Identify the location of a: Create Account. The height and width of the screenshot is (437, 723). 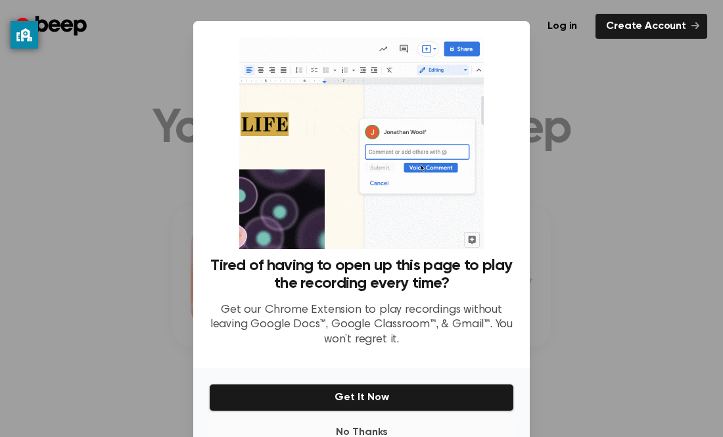
(651, 26).